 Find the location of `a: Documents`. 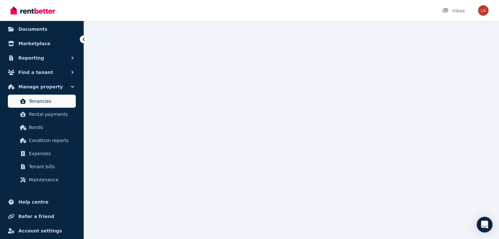

a: Documents is located at coordinates (42, 29).